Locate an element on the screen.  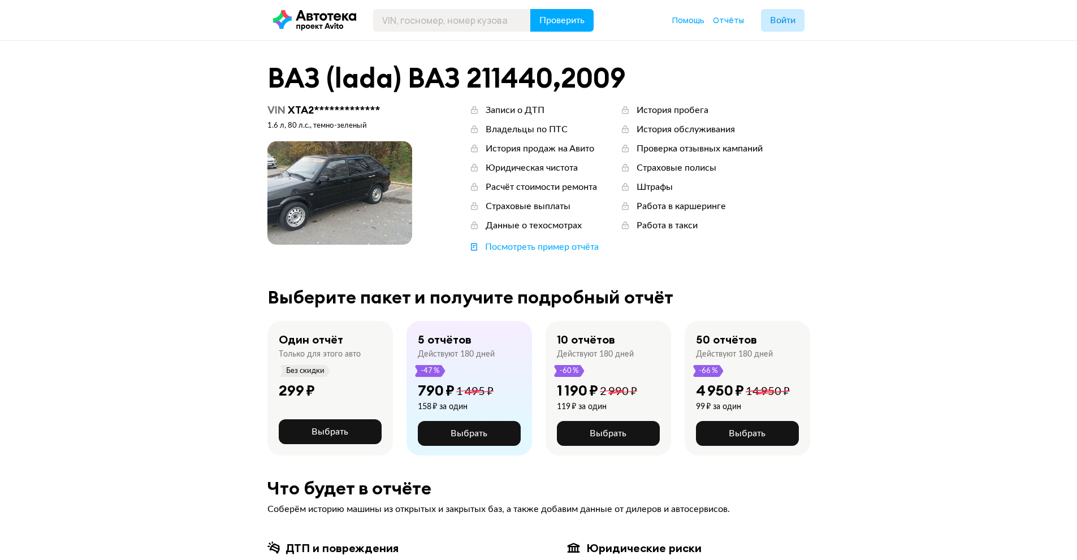
div: 1.6 л, 80 л.c., темно-зеленый is located at coordinates (340, 126).